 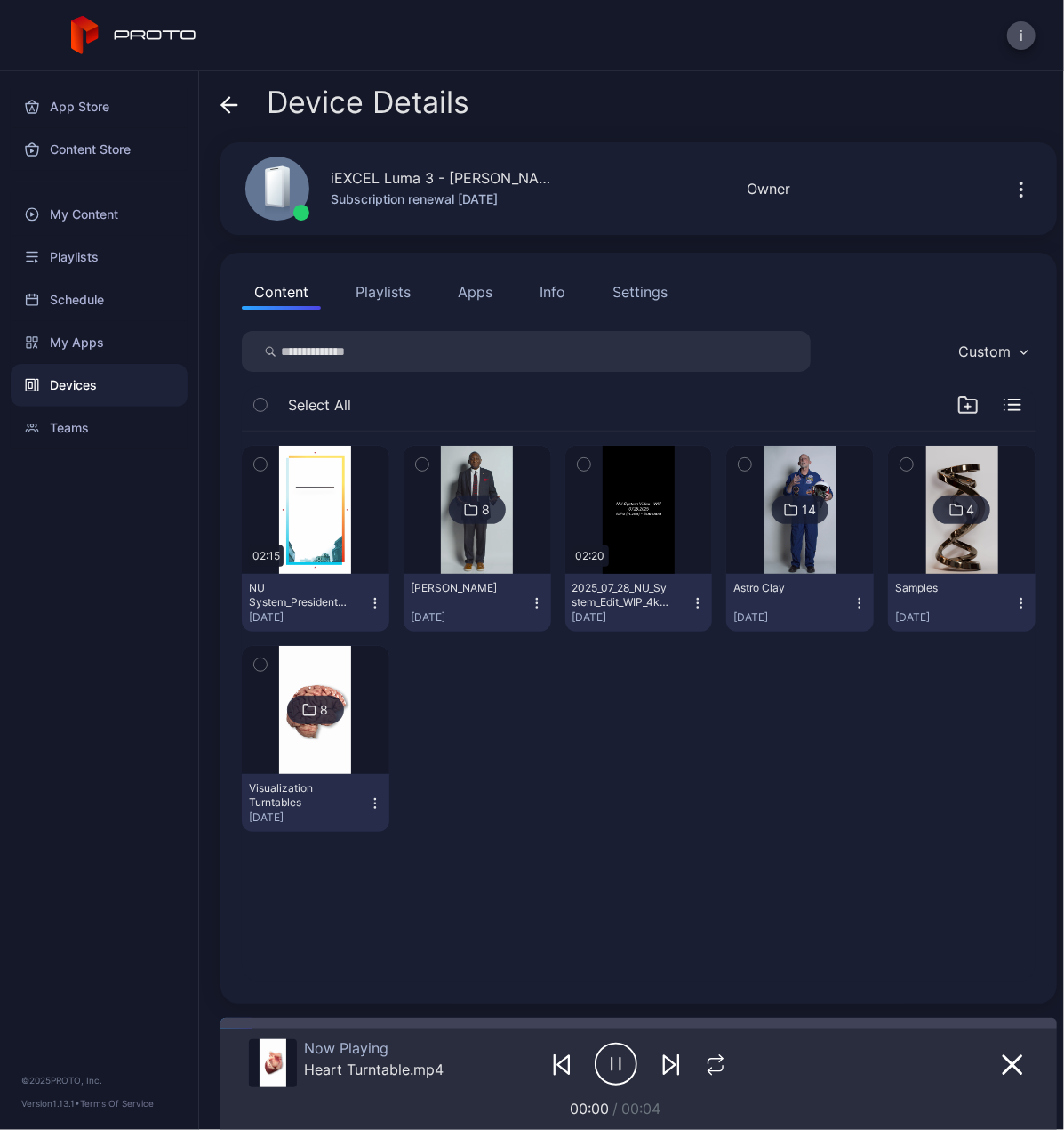 What do you see at coordinates (98, 428) in the screenshot?
I see `div: Teams` at bounding box center [98, 428].